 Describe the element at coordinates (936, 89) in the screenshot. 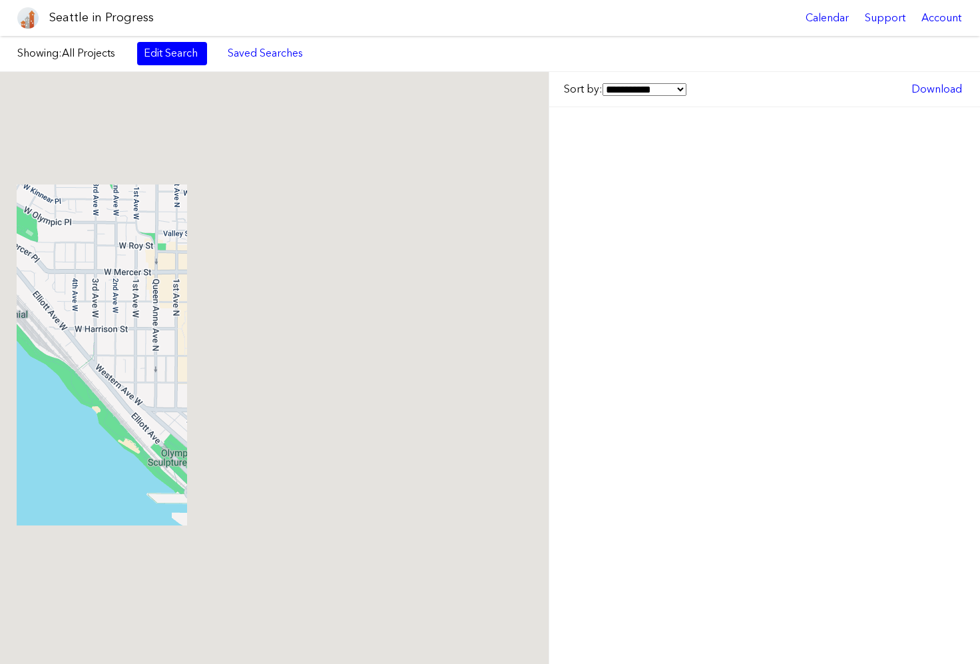

I see `a: Download` at that location.